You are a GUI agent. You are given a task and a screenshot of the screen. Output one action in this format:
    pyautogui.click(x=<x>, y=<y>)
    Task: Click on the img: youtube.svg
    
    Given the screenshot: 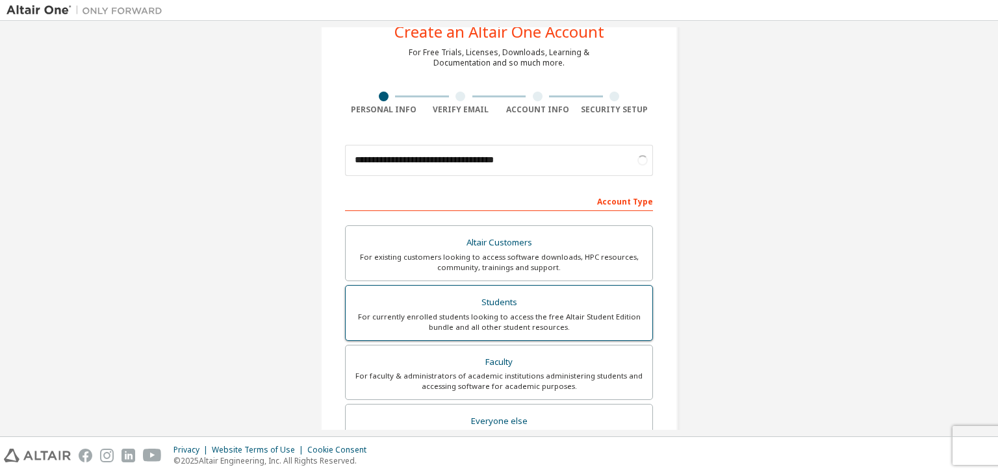 What is the action you would take?
    pyautogui.click(x=152, y=455)
    